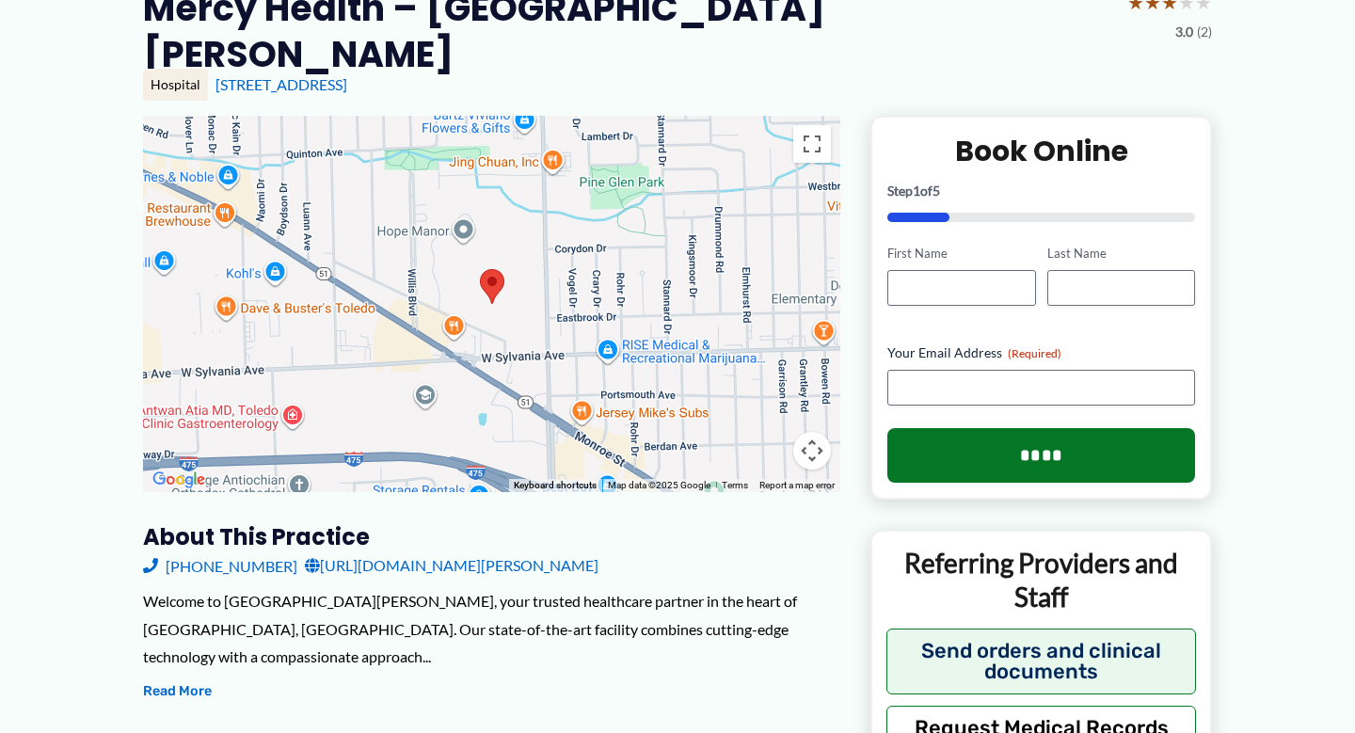 This screenshot has width=1355, height=733. Describe the element at coordinates (179, 480) in the screenshot. I see `a: Open this area in Google Maps (opens a new window)` at that location.